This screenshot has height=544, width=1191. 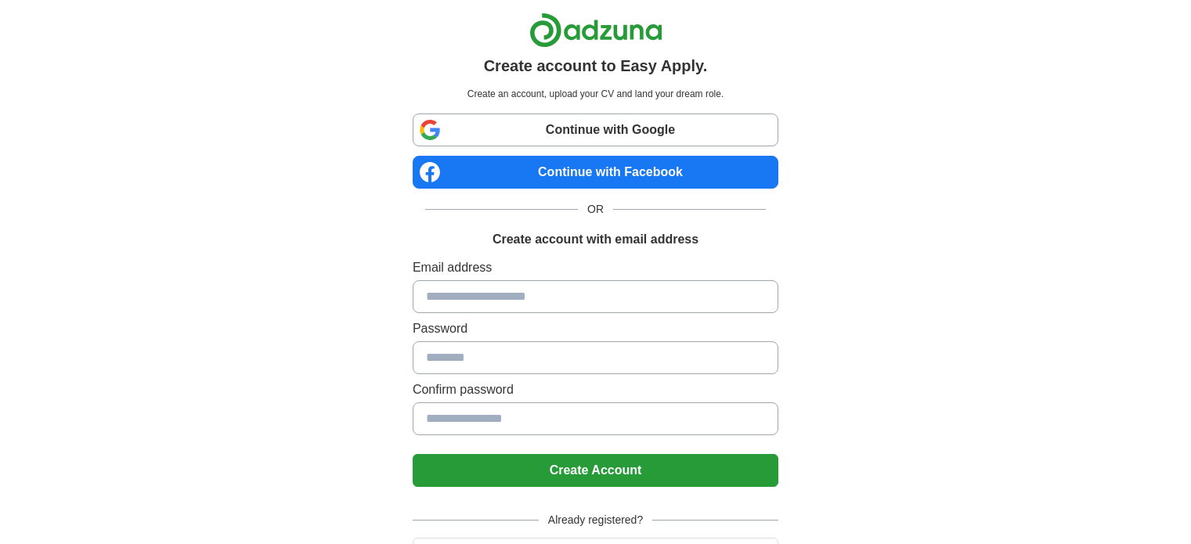 I want to click on label: Email address, so click(x=595, y=268).